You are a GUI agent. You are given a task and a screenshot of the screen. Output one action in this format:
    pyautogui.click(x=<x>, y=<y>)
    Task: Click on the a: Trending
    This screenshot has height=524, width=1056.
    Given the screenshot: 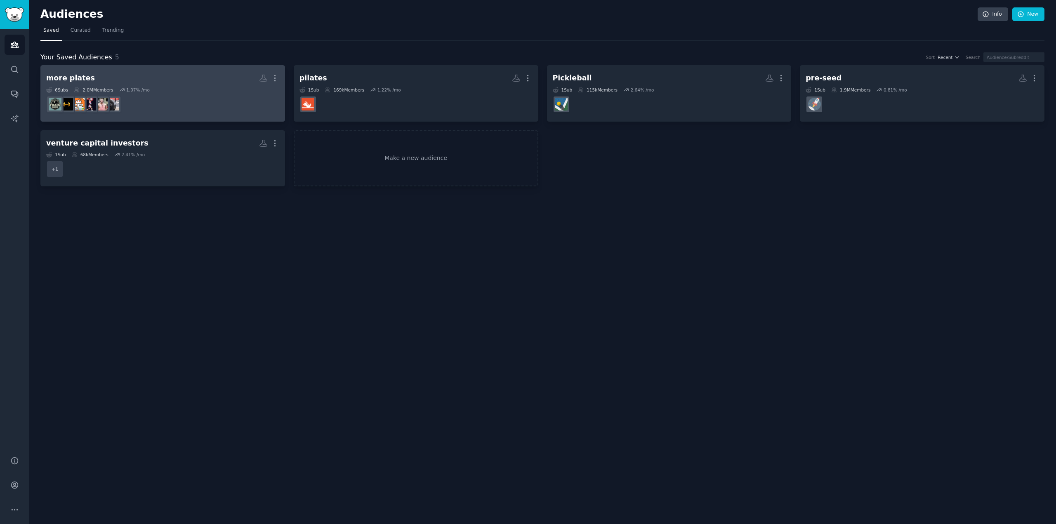 What is the action you would take?
    pyautogui.click(x=113, y=32)
    